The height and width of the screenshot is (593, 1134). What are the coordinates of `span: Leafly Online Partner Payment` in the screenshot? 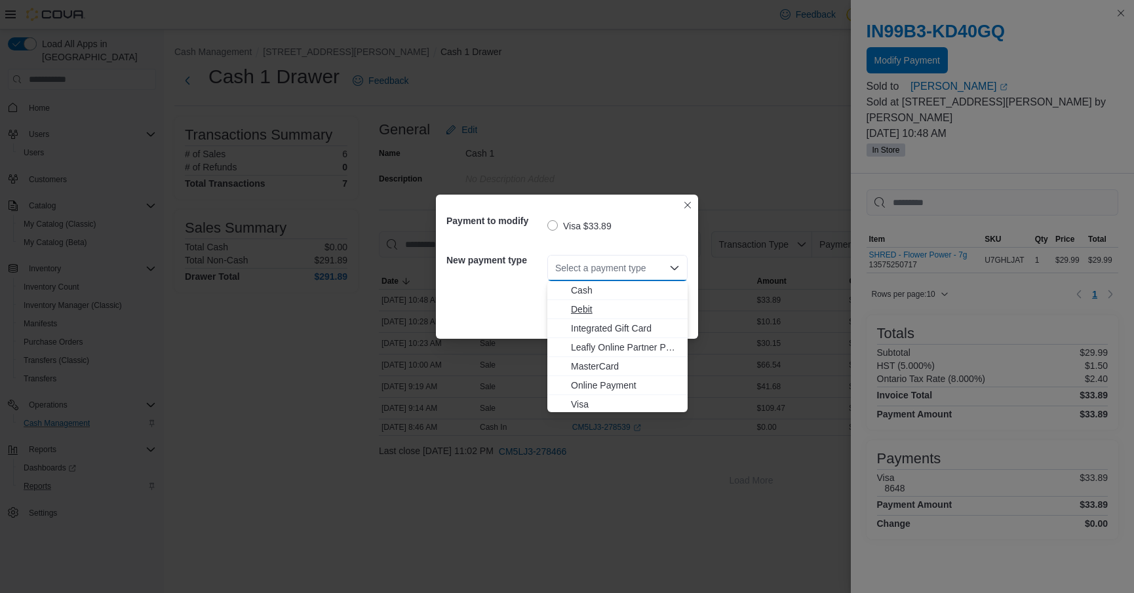 It's located at (625, 347).